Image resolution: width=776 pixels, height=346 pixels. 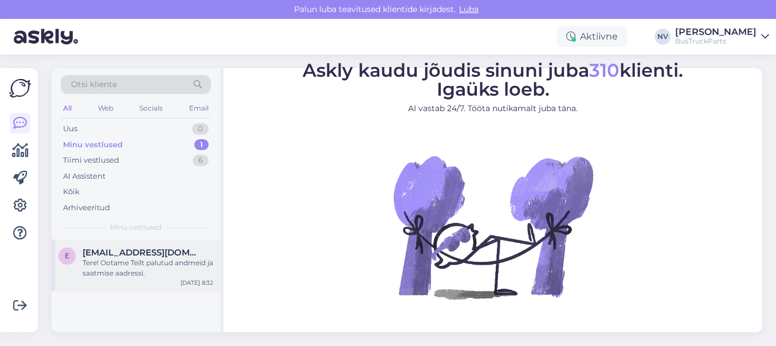 I want to click on div: AI Assistent, so click(x=84, y=177).